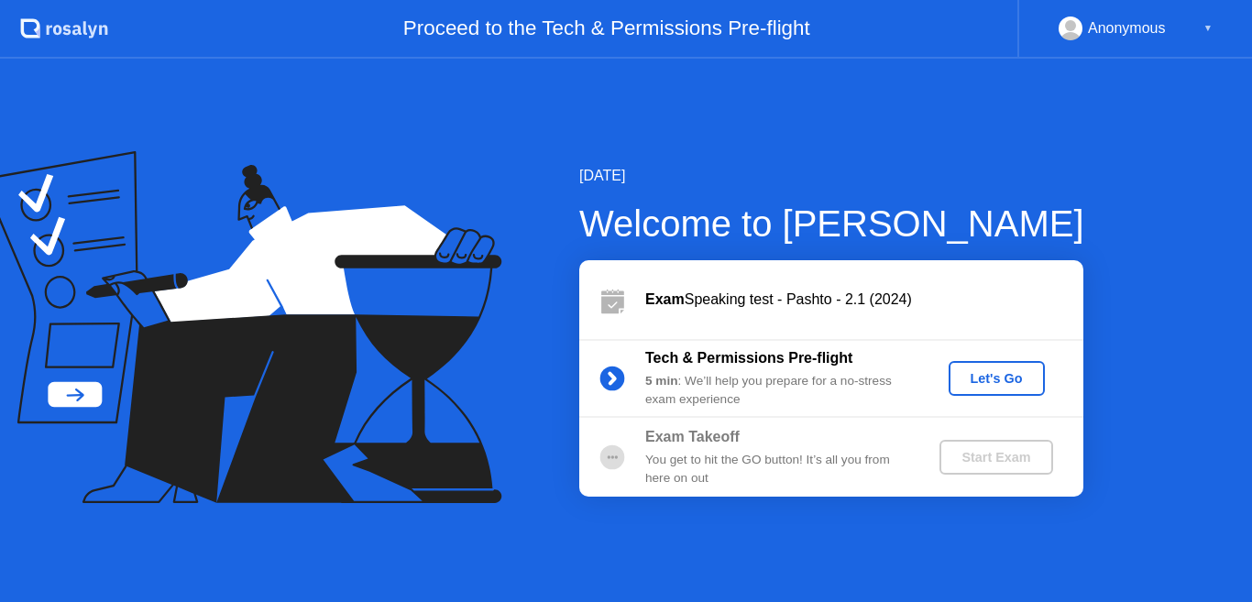  Describe the element at coordinates (692, 436) in the screenshot. I see `b: Exam Takeoff` at that location.